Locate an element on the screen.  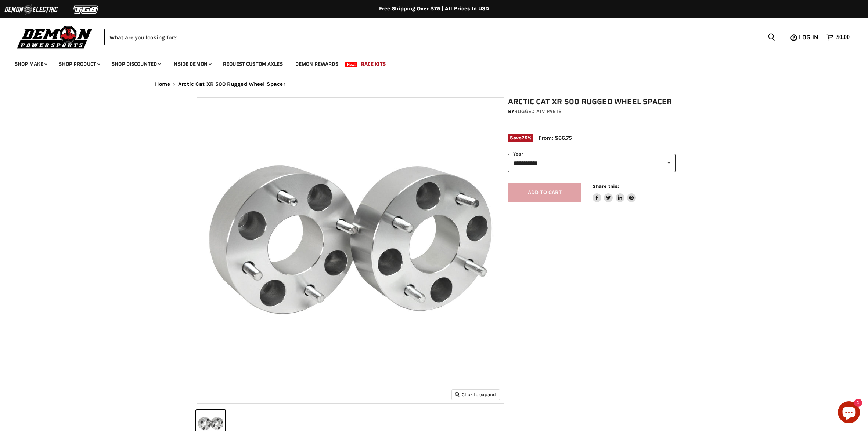
form: Product is located at coordinates (442, 37).